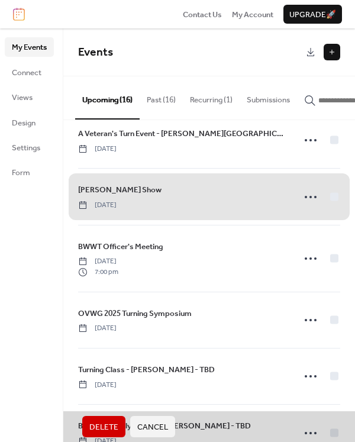 This screenshot has width=355, height=442. I want to click on span: Views, so click(22, 98).